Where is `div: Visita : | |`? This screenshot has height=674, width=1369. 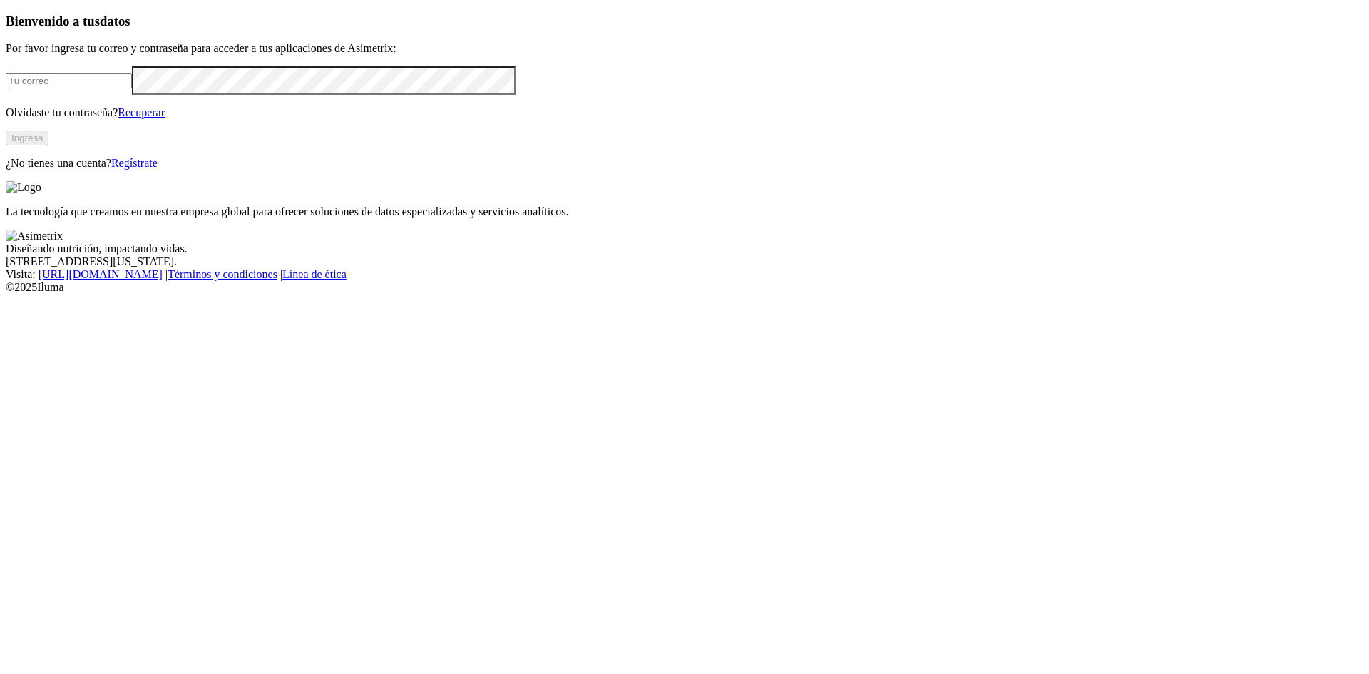 div: Visita : | | is located at coordinates (685, 275).